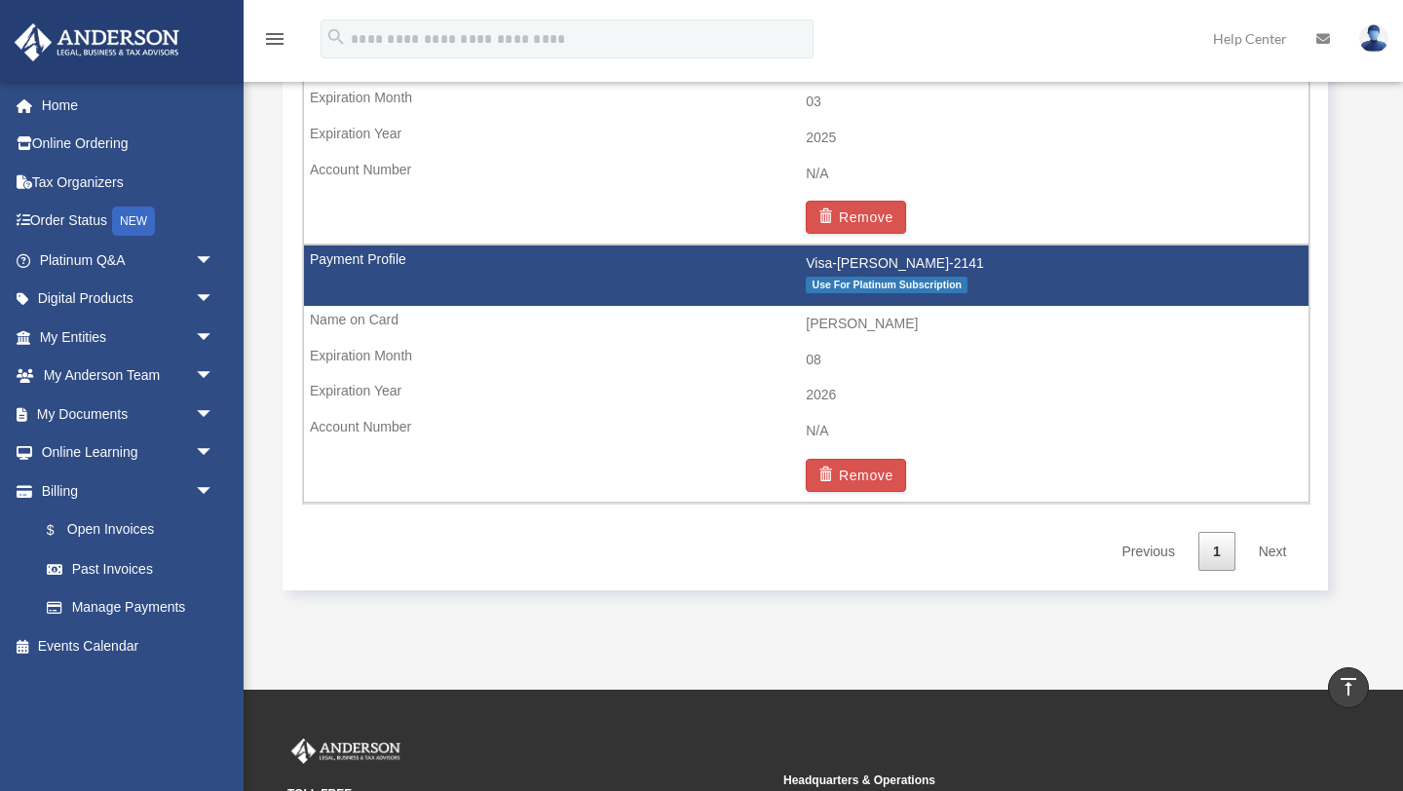 This screenshot has height=791, width=1403. Describe the element at coordinates (1147, 551) in the screenshot. I see `a: Previous` at that location.